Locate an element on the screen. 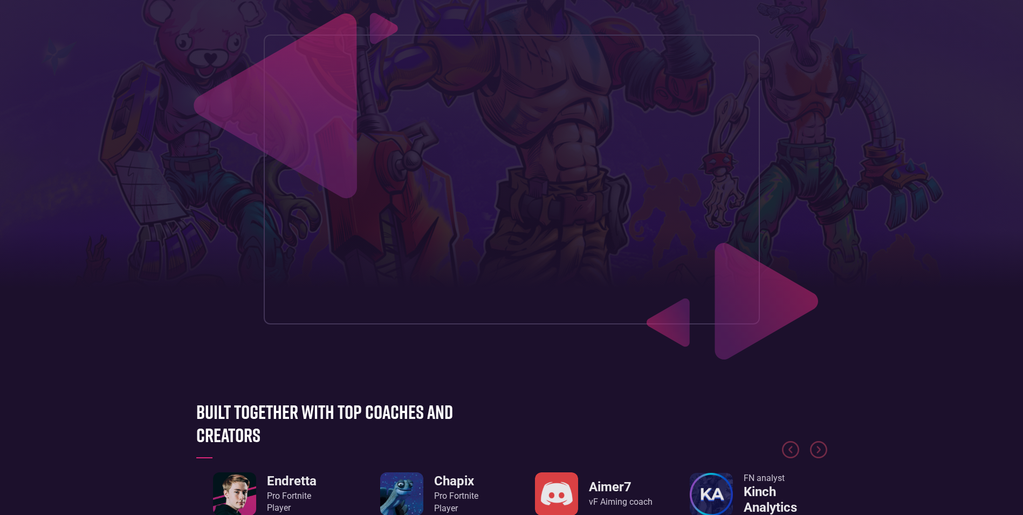 This screenshot has height=515, width=1023. h3: Endretta is located at coordinates (292, 481).